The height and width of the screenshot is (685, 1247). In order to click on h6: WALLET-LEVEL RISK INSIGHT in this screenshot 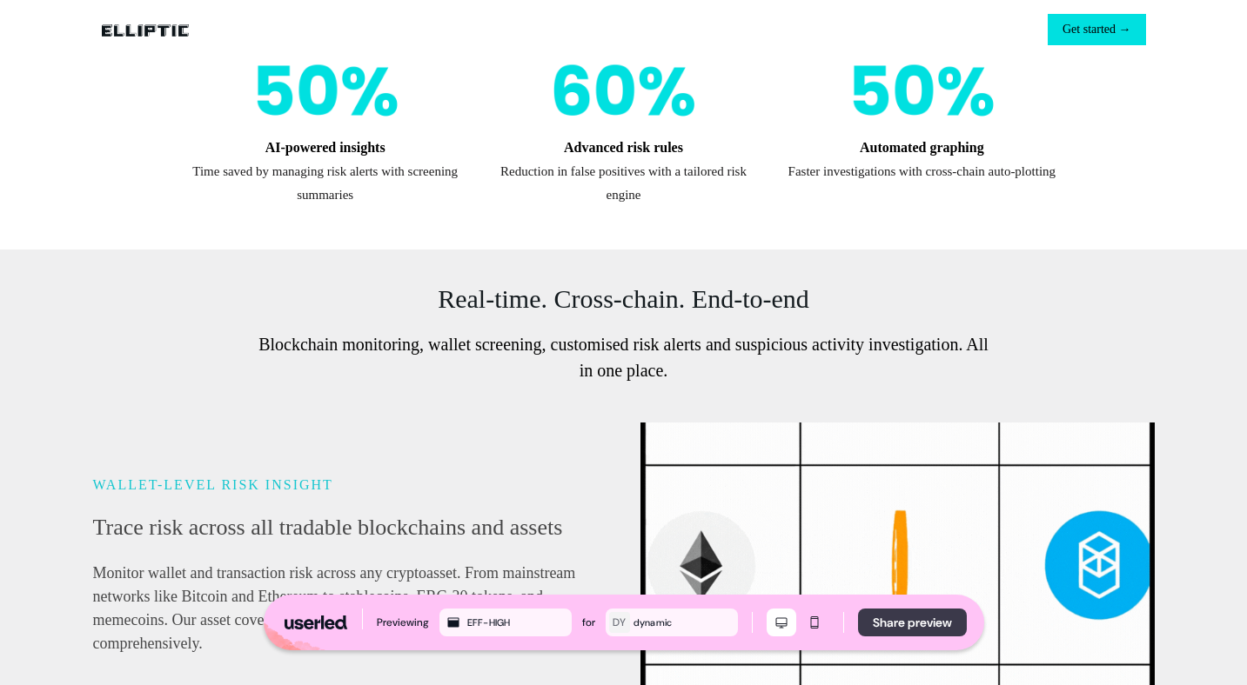, I will do `click(350, 485)`.